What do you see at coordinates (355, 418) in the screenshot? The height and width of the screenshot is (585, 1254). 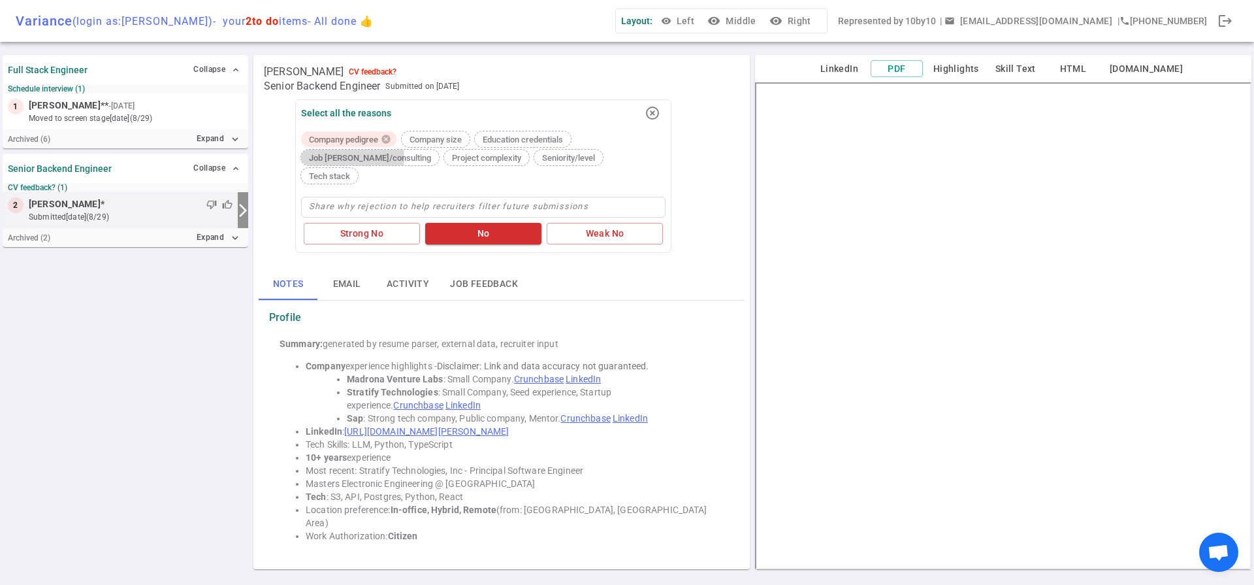 I see `strong: Sap` at bounding box center [355, 418].